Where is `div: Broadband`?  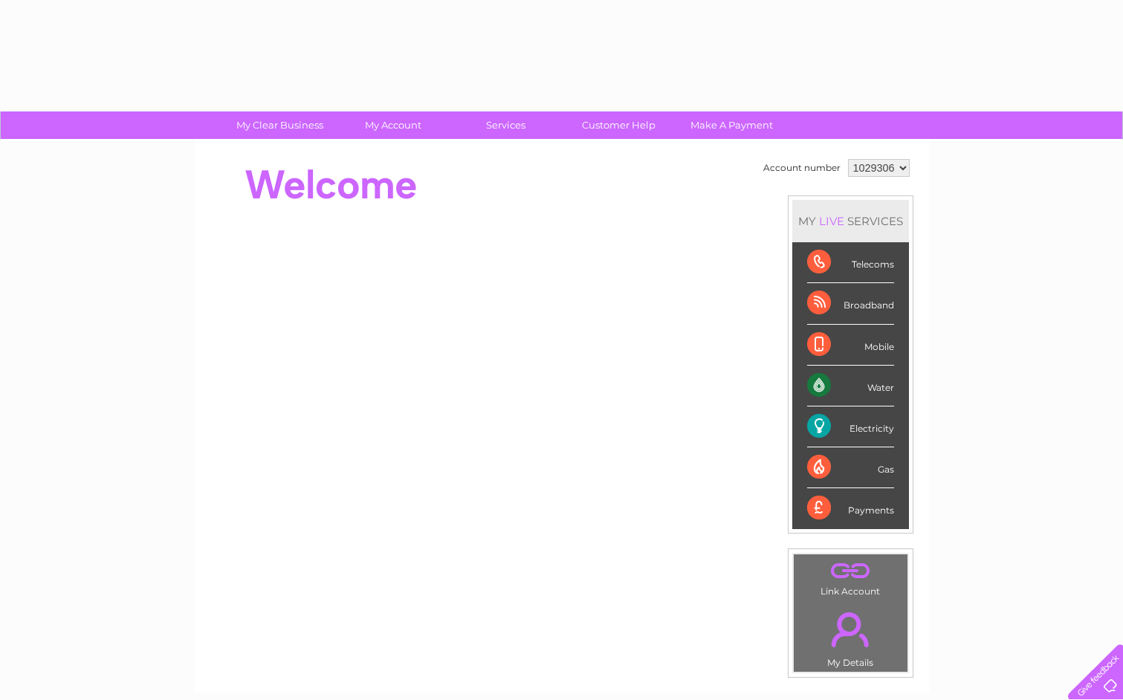
div: Broadband is located at coordinates (850, 303).